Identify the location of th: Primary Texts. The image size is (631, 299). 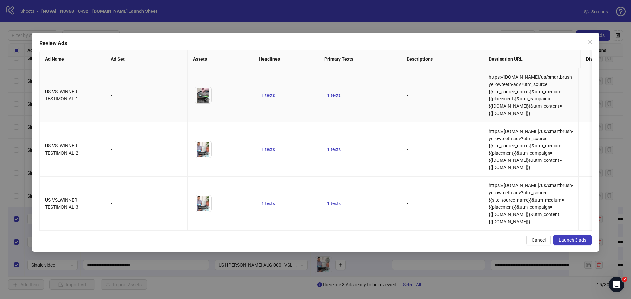
(360, 59).